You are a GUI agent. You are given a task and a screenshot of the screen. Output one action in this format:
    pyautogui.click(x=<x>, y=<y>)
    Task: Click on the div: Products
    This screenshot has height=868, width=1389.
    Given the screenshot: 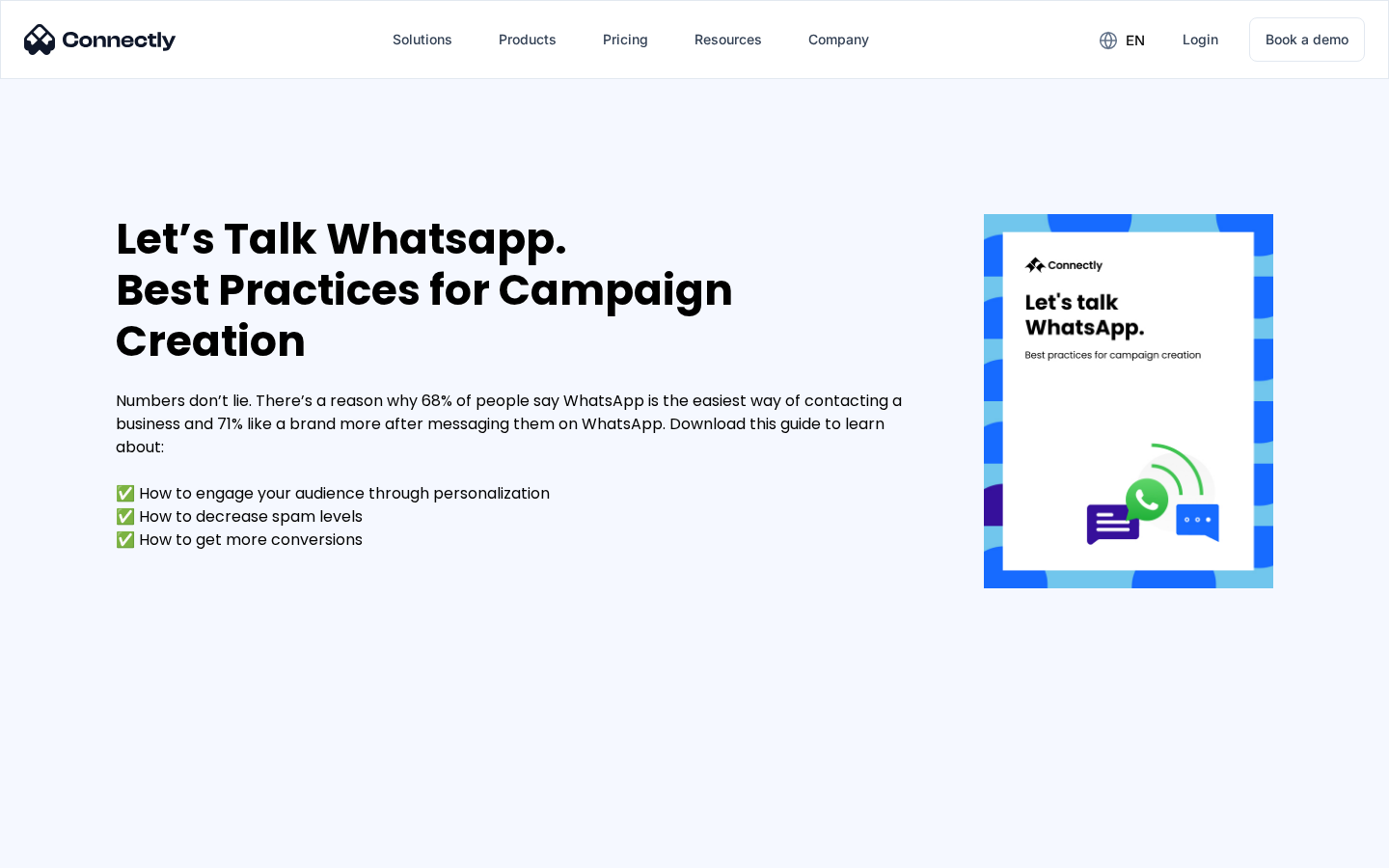 What is the action you would take?
    pyautogui.click(x=528, y=39)
    